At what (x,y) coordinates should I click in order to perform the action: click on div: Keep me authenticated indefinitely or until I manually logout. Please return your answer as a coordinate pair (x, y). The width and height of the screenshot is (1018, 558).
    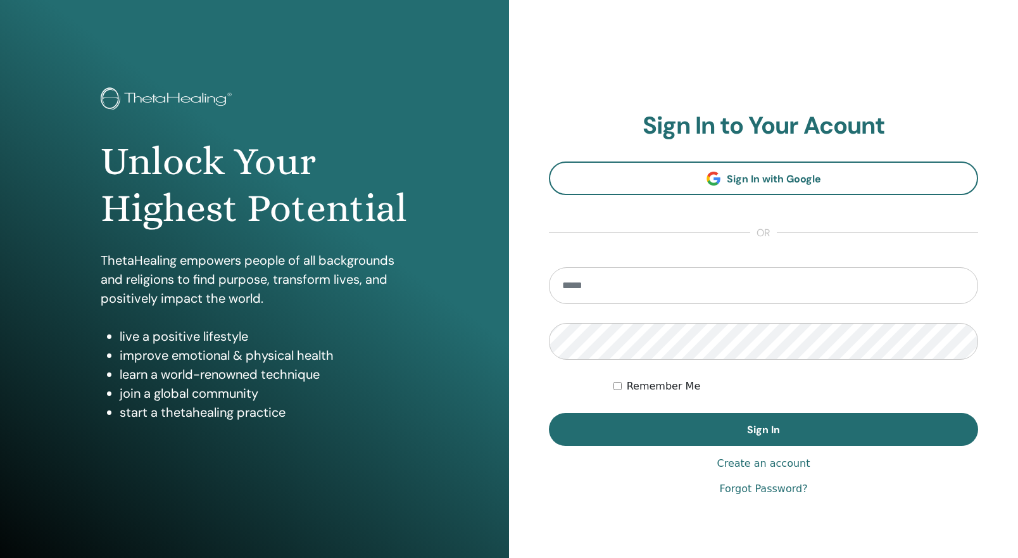
    Looking at the image, I should click on (796, 386).